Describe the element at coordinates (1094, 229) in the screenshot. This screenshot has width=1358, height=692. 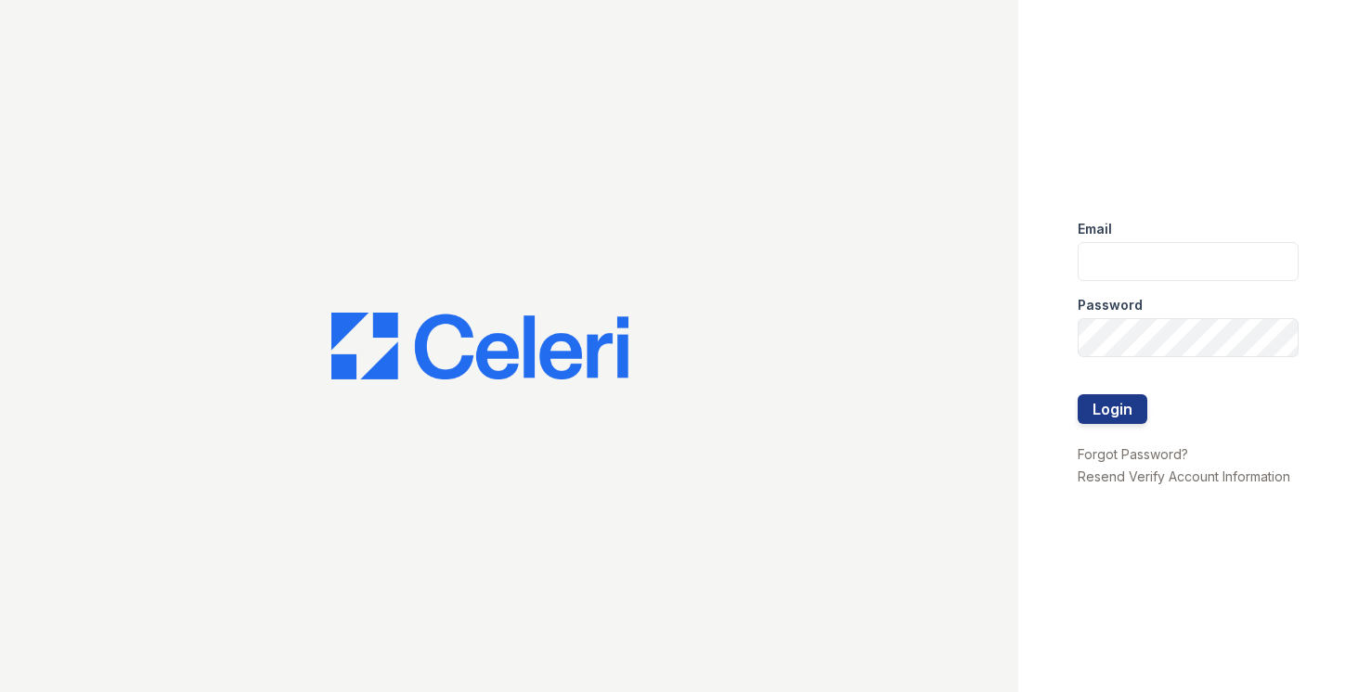
I see `label: Email` at that location.